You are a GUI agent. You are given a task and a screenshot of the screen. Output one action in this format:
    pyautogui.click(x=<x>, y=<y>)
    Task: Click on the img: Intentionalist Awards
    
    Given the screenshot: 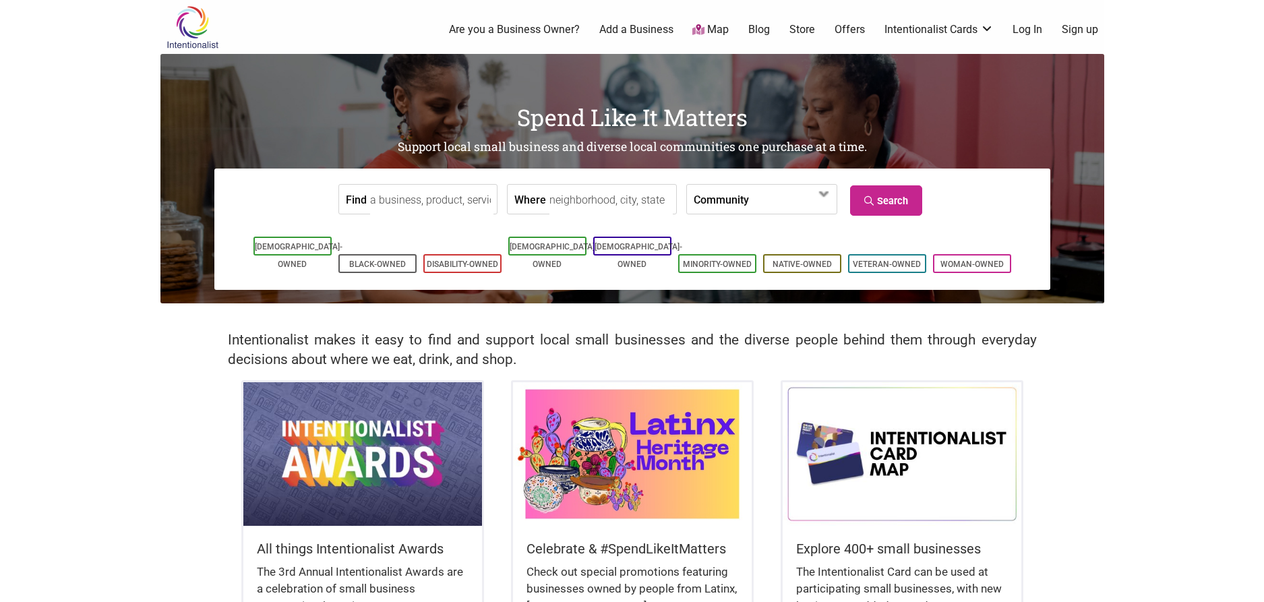 What is the action you would take?
    pyautogui.click(x=363, y=454)
    